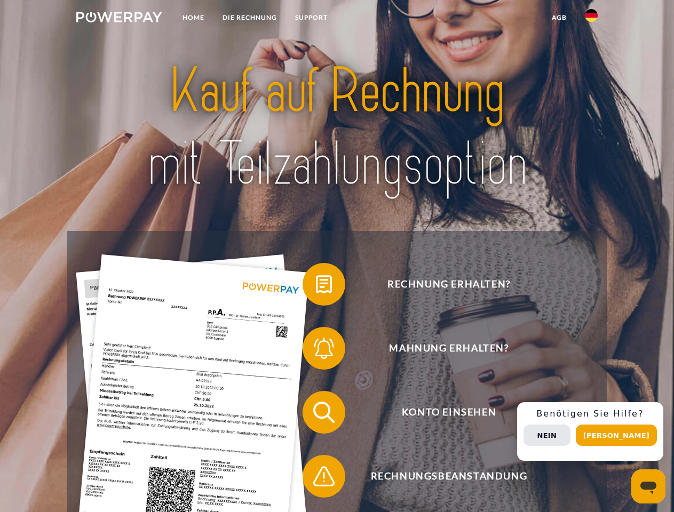  Describe the element at coordinates (250, 18) in the screenshot. I see `a: DIE RECHNUNG` at that location.